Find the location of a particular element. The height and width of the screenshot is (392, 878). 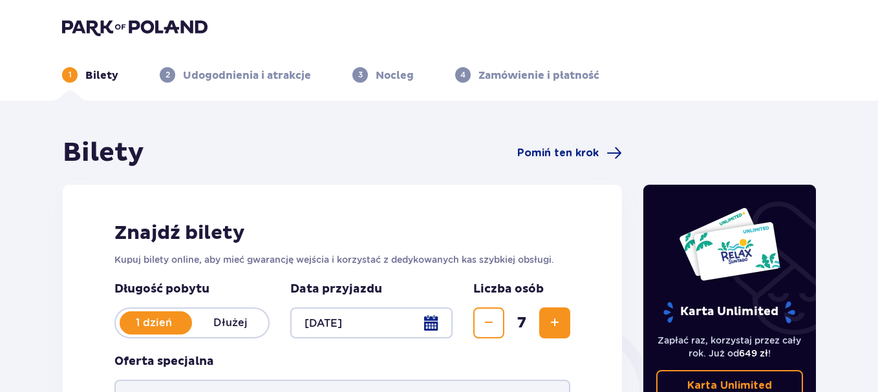

h2: Znajdź bilety is located at coordinates (342, 233).